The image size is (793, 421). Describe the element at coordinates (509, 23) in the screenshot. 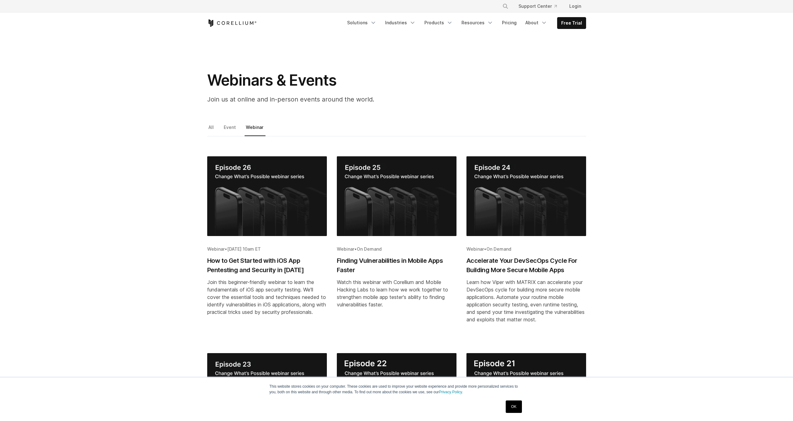

I see `a: Pricing` at that location.